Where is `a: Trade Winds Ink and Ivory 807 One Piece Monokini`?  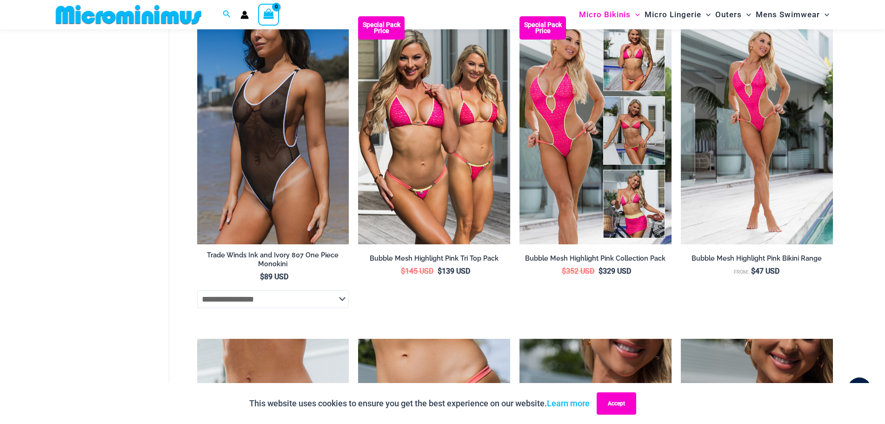
a: Trade Winds Ink and Ivory 807 One Piece Monokini is located at coordinates (273, 261).